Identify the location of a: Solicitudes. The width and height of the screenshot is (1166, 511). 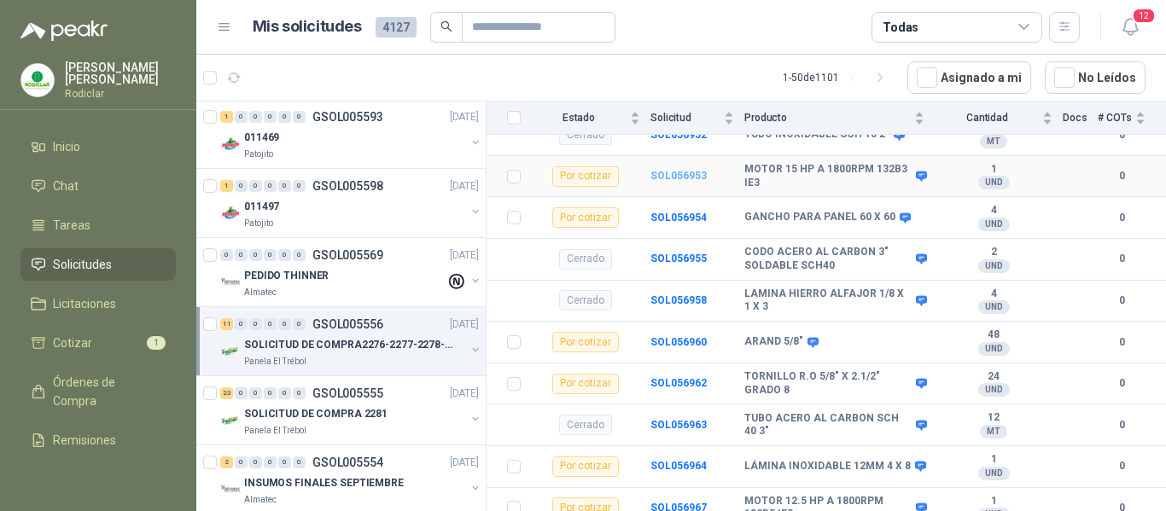
(98, 265).